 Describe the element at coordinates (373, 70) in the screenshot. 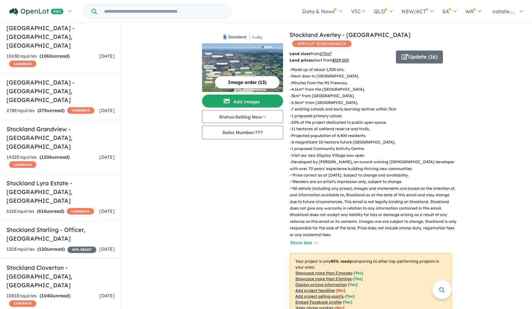

I see `p: - Made up of about 1,500 lots.` at that location.